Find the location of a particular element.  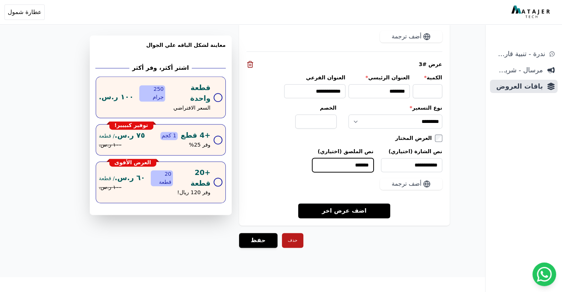

h3: معاينة لشكل الباقه علي الجوال is located at coordinates (161, 50).